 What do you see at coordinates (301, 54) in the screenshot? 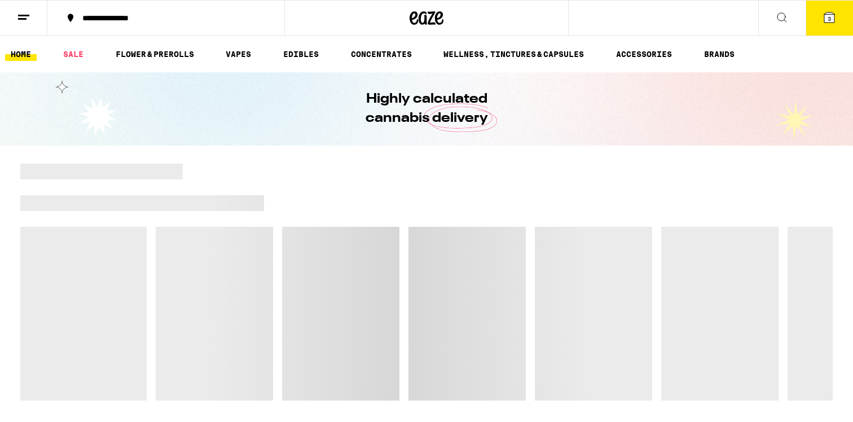
I see `a: EDIBLES` at bounding box center [301, 54].